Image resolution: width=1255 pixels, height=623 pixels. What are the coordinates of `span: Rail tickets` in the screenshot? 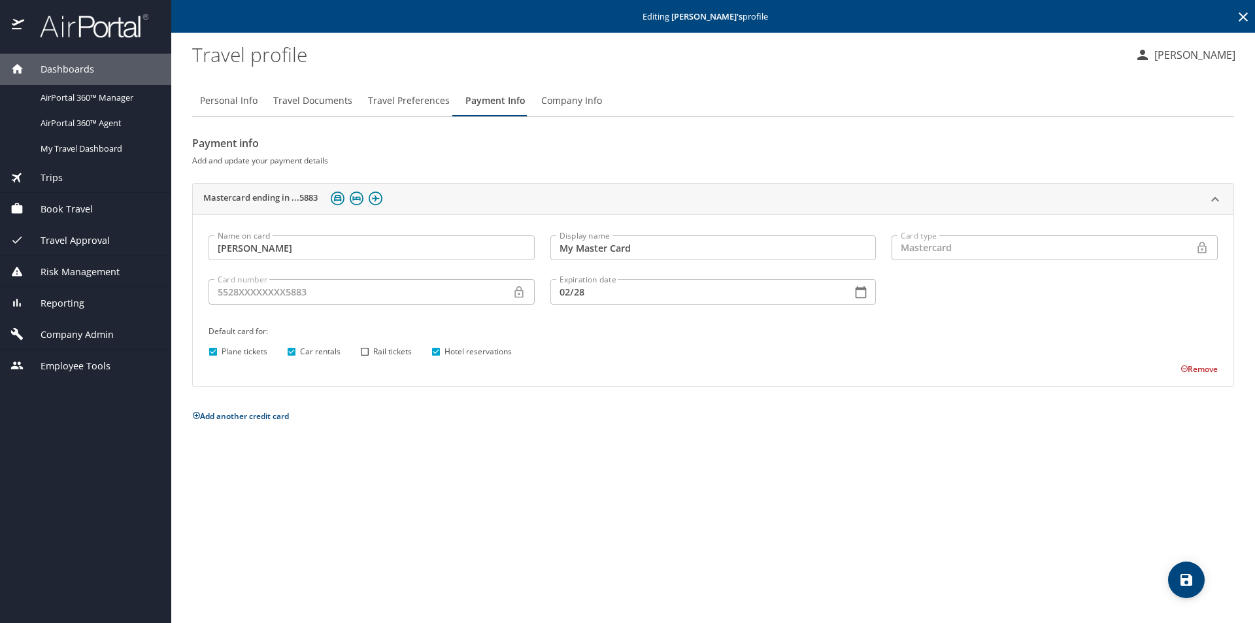 It's located at (392, 352).